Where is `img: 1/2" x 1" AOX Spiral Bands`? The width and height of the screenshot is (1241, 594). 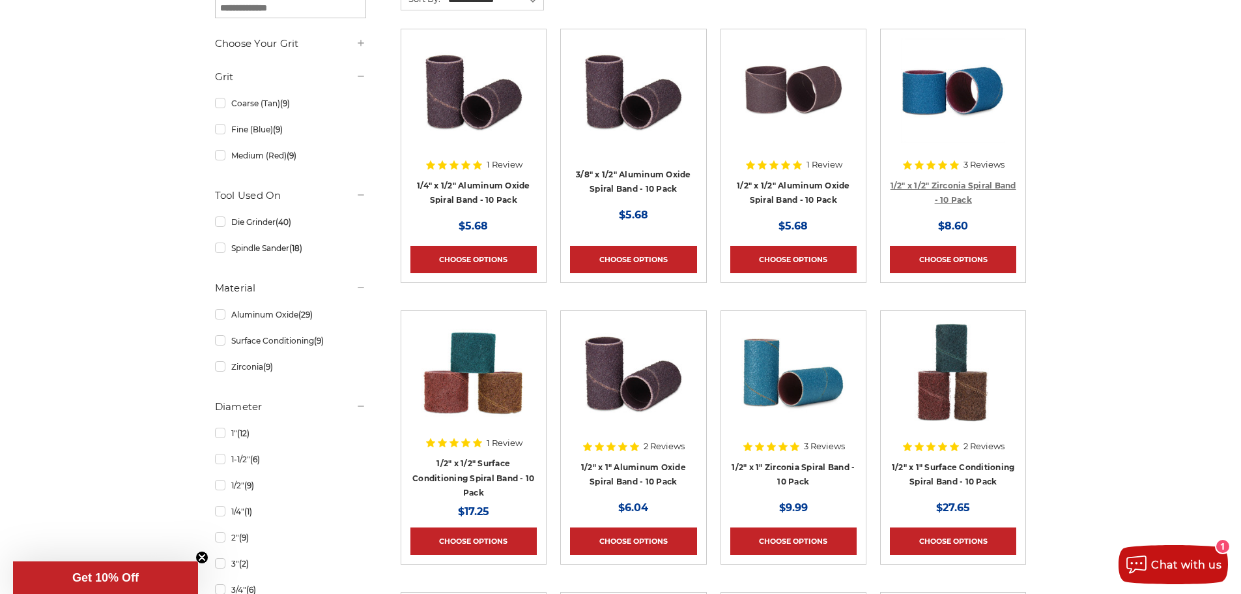 img: 1/2" x 1" AOX Spiral Bands is located at coordinates (633, 372).